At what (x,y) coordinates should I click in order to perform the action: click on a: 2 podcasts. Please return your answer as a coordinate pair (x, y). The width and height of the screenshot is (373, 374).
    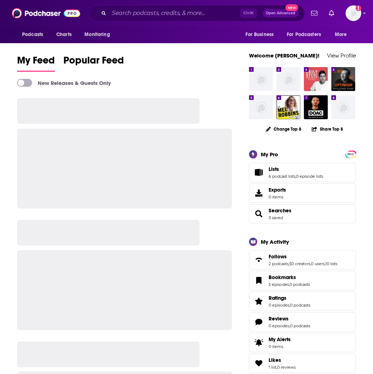
    Looking at the image, I should click on (279, 264).